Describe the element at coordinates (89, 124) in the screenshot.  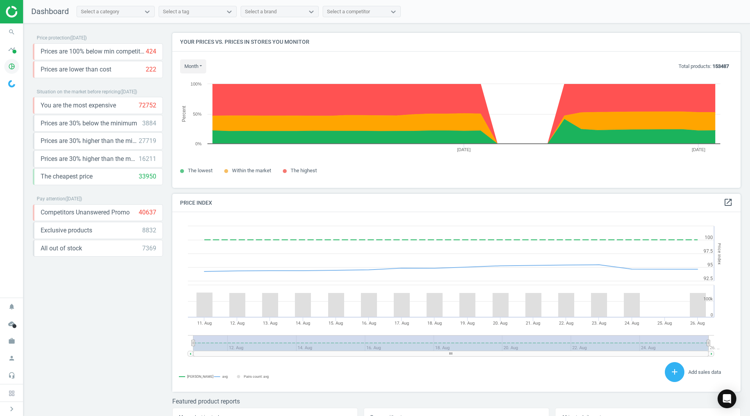
I see `span: Prices are 30% below the minimum` at that location.